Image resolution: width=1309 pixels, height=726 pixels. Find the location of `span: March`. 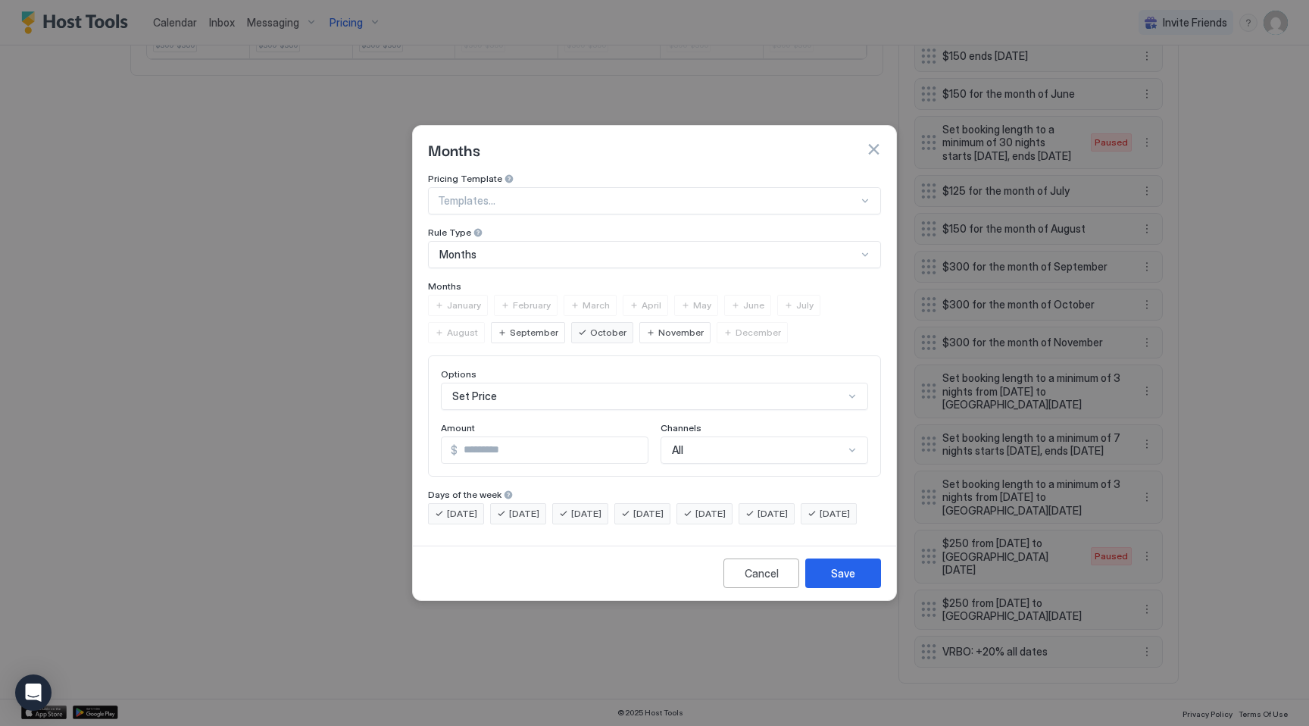

span: March is located at coordinates (596, 305).